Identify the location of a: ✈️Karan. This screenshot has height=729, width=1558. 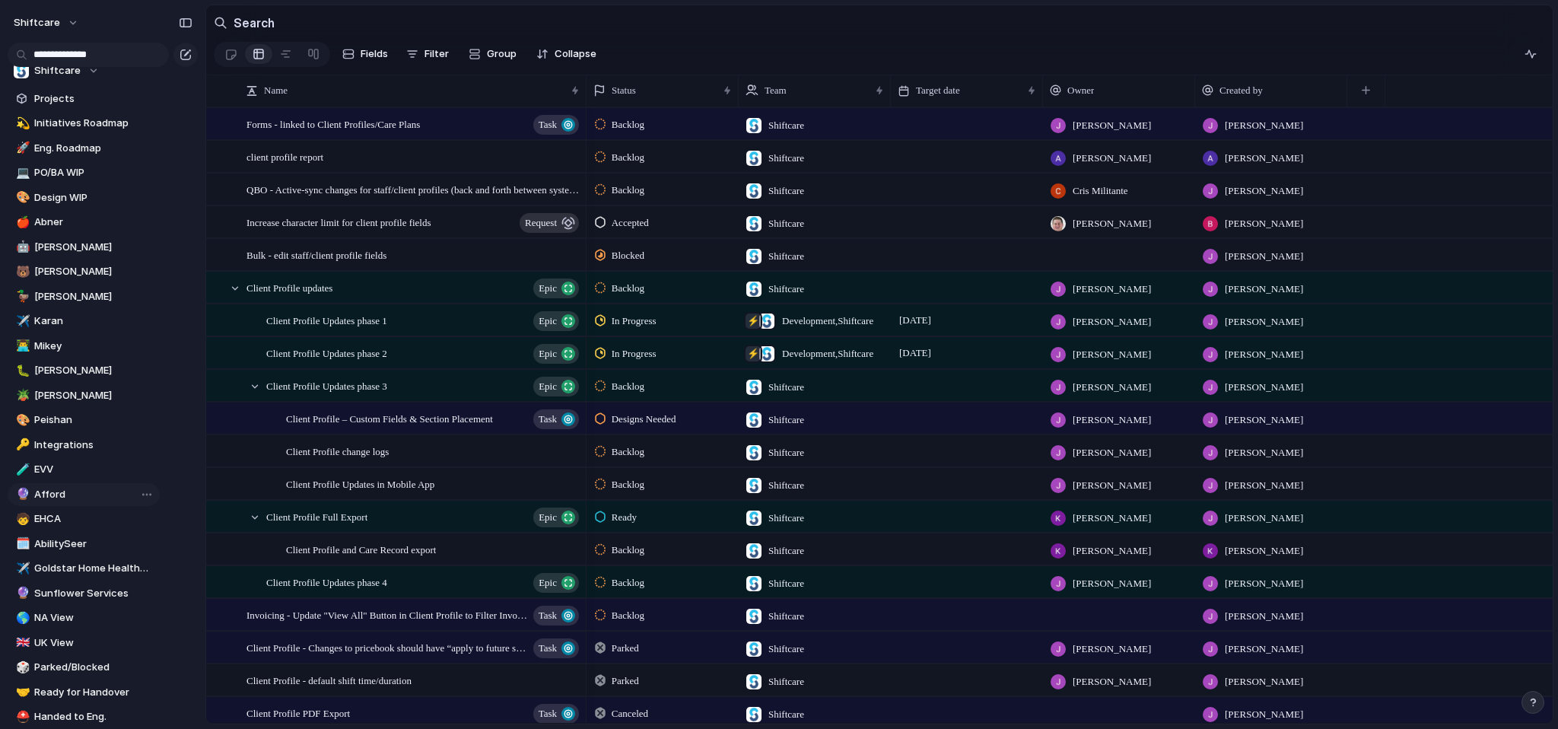
(84, 321).